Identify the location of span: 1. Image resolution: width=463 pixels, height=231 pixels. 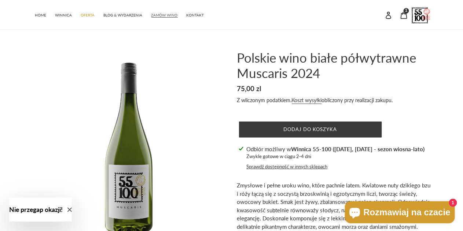
(407, 11).